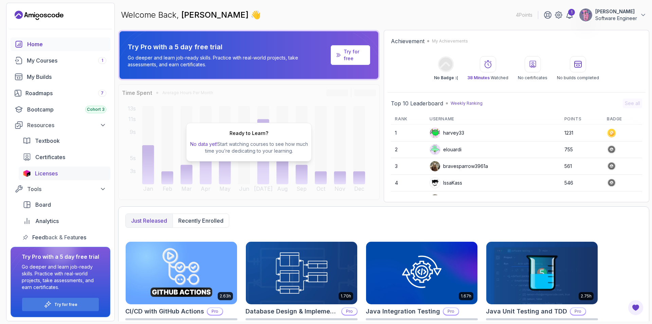  What do you see at coordinates (201, 220) in the screenshot?
I see `p: Recently enrolled` at bounding box center [201, 220].